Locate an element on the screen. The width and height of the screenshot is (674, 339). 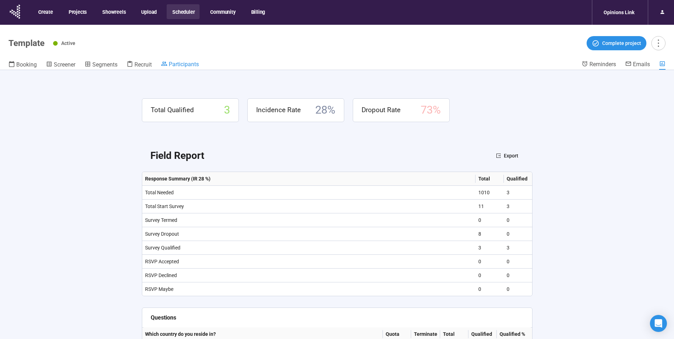
span: Participants is located at coordinates (184, 64).